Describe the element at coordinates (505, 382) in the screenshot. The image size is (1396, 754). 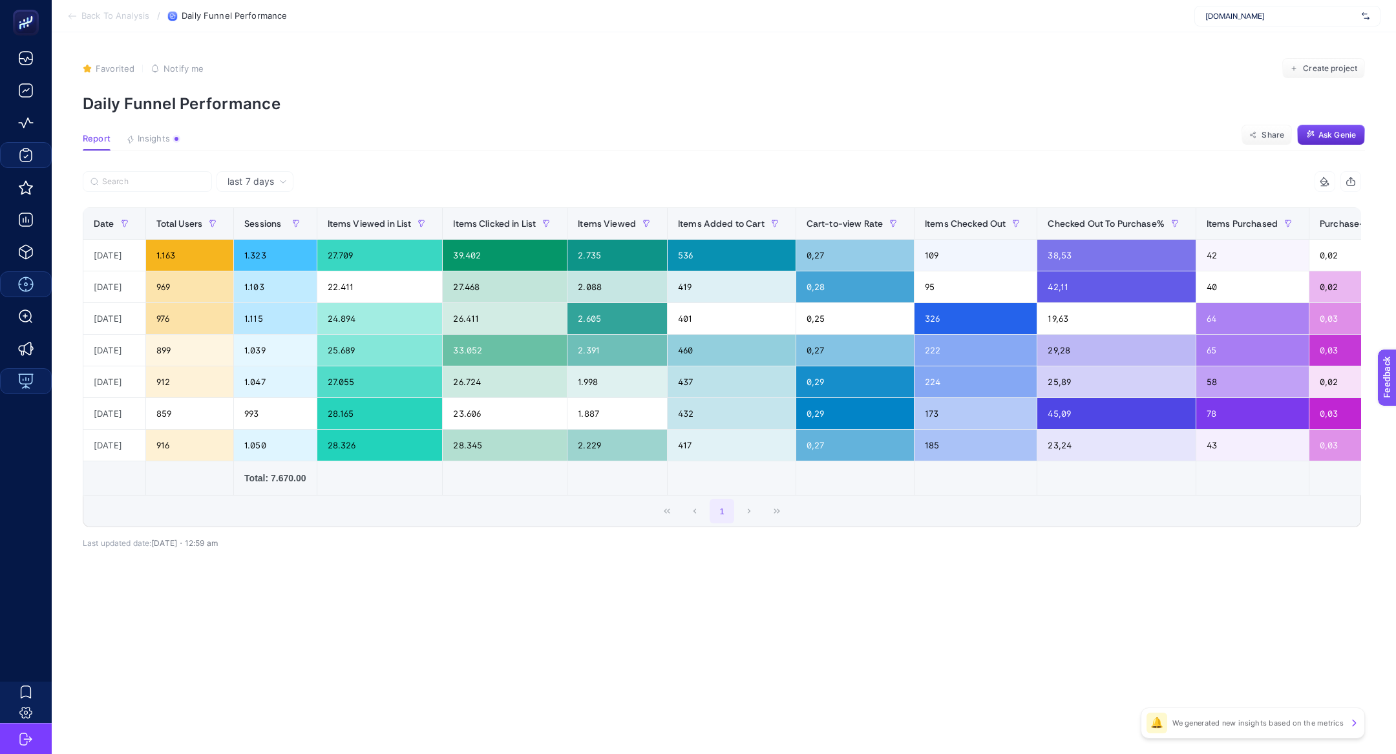
I see `div: 26.724` at that location.